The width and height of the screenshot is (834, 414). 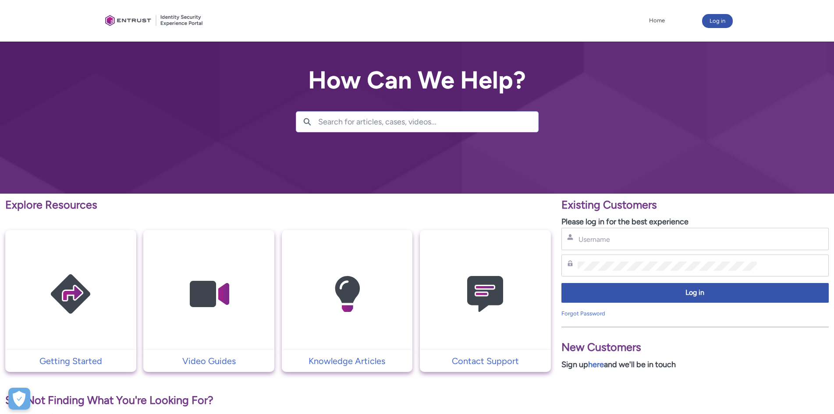 I want to click on img: Getting Started, so click(x=71, y=294).